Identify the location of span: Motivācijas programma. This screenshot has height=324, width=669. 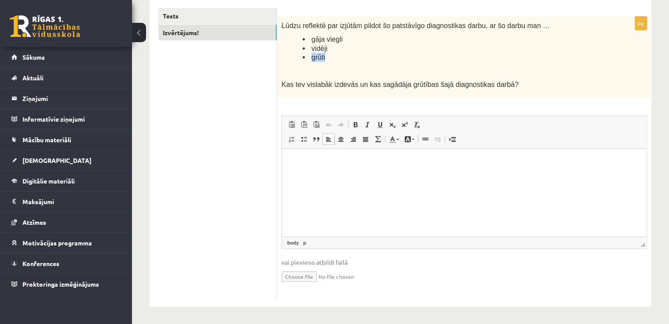
(57, 243).